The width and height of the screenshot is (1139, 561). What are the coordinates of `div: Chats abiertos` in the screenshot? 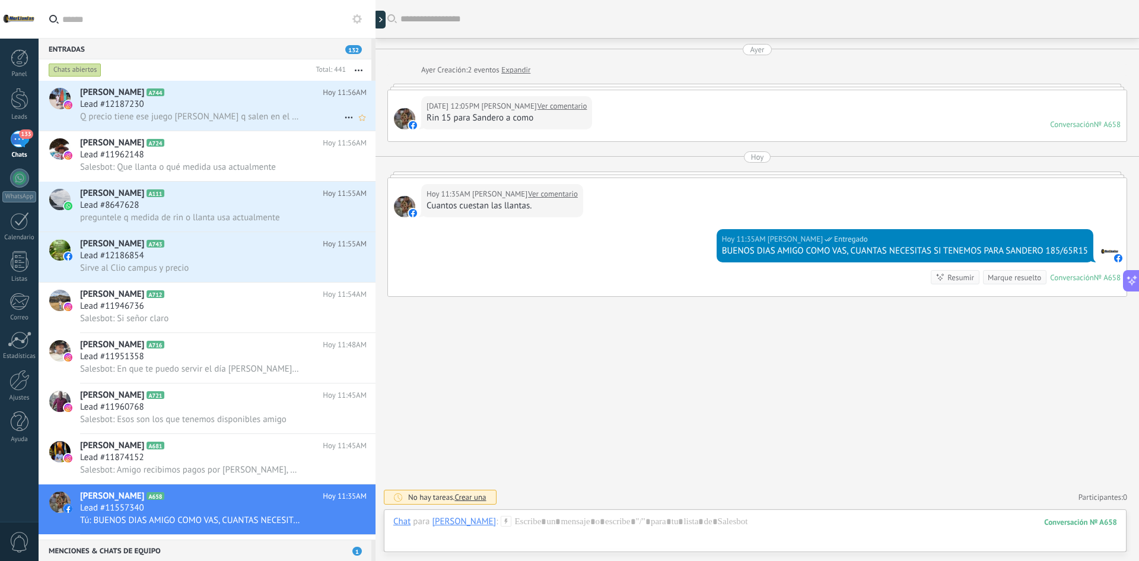 It's located at (75, 70).